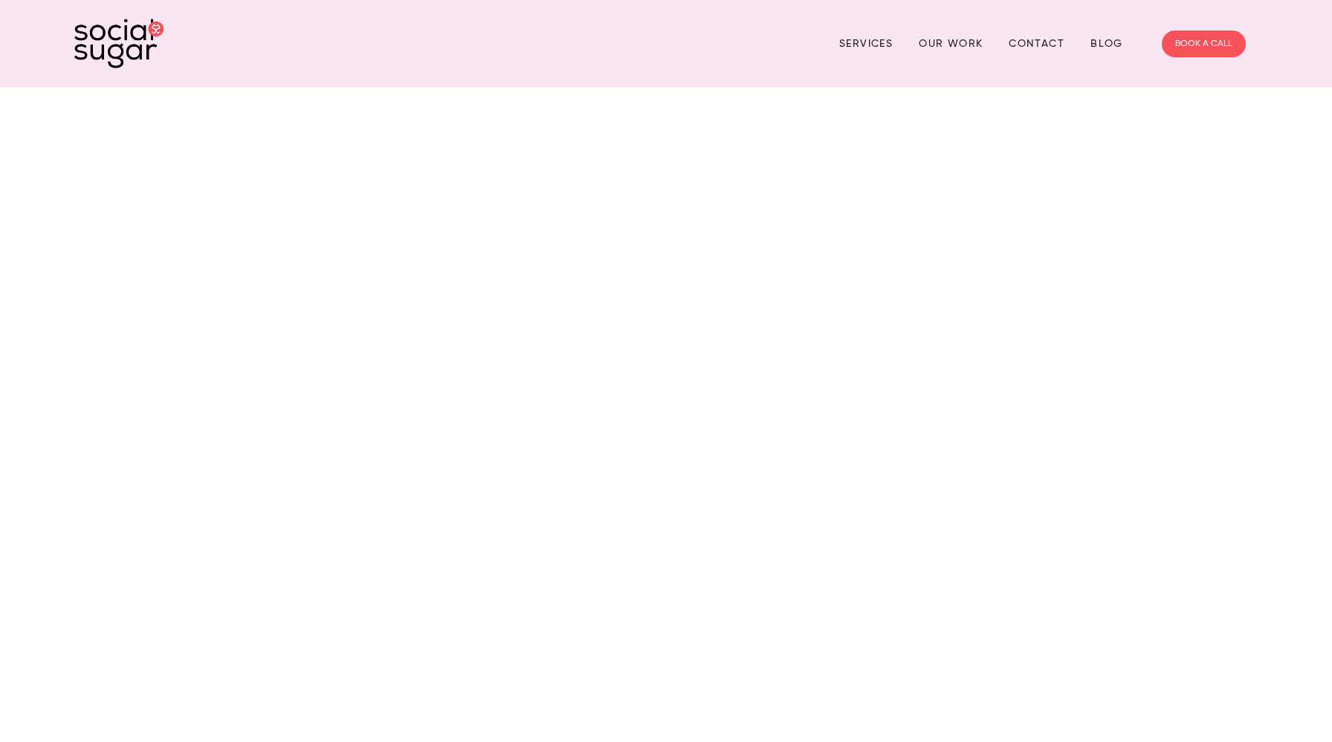  Describe the element at coordinates (866, 43) in the screenshot. I see `a: Services` at that location.